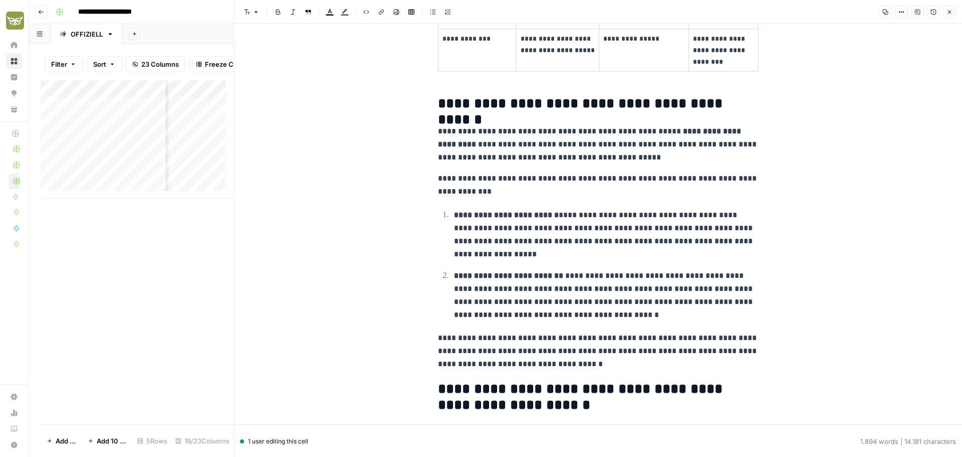 This screenshot has height=457, width=962. I want to click on a: Browse, so click(14, 61).